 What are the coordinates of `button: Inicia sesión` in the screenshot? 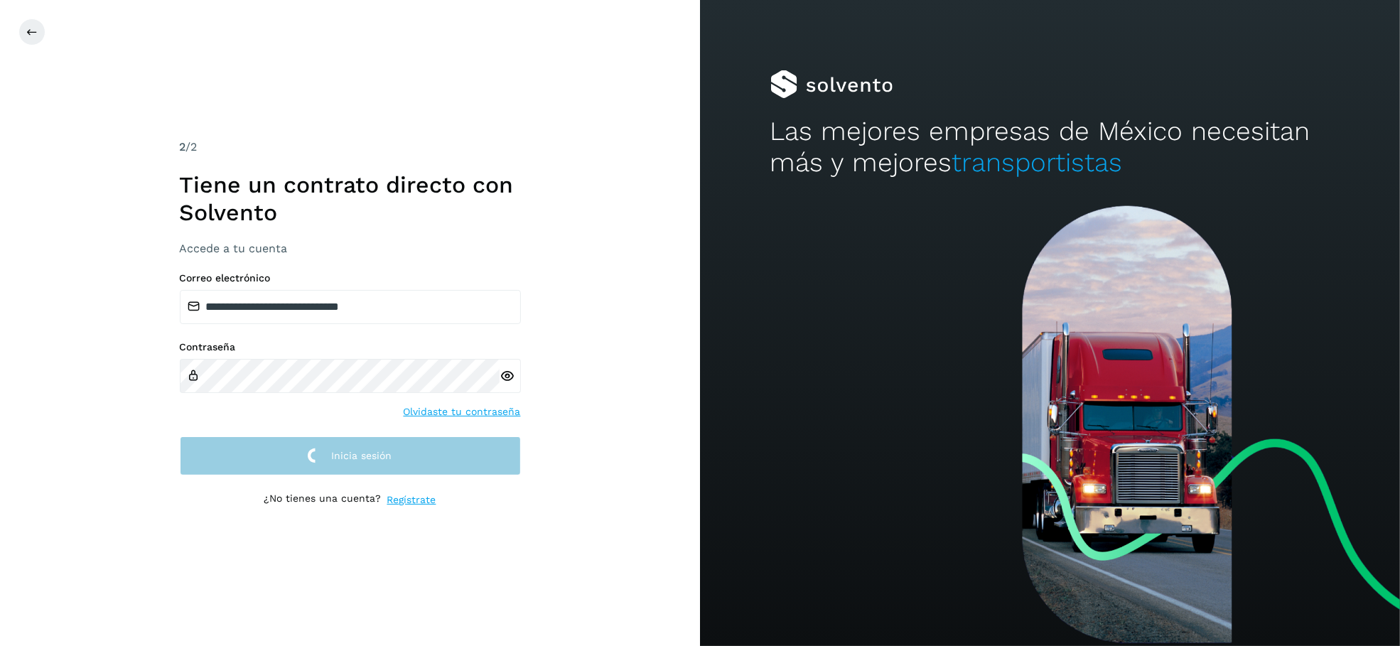 It's located at (350, 456).